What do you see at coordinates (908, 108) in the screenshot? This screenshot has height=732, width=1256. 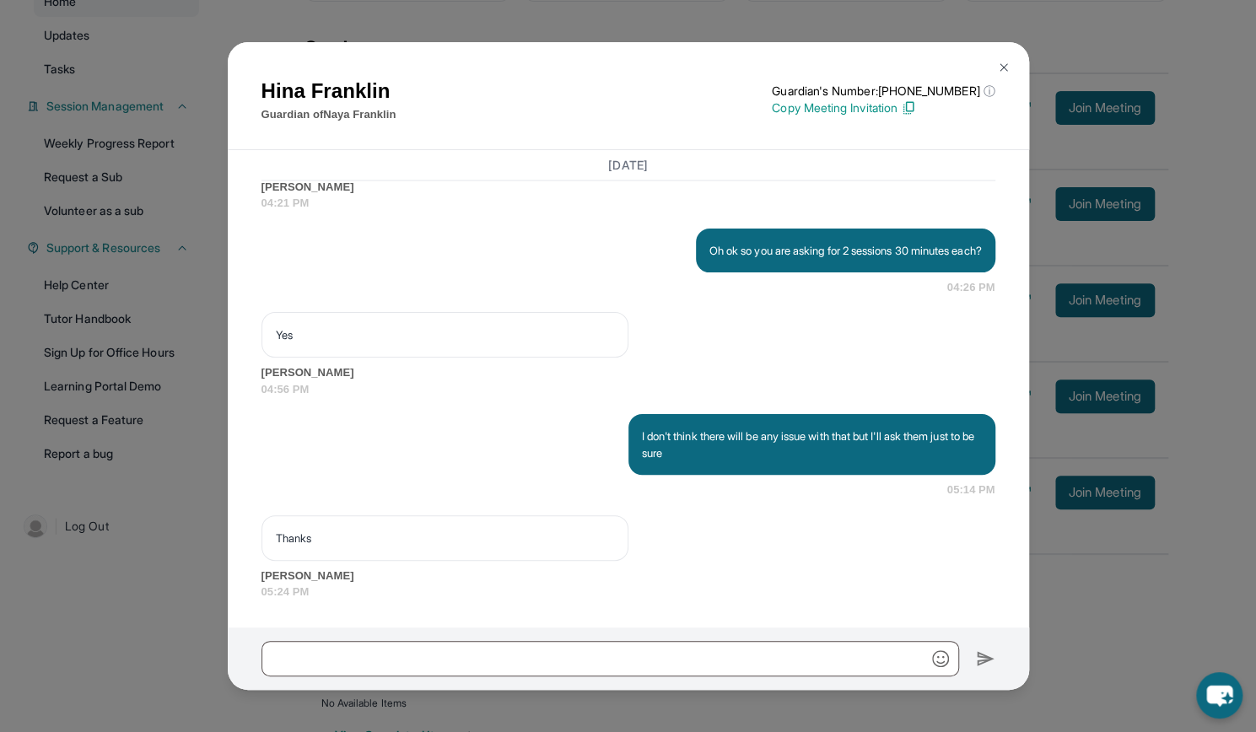 I see `img: Copy Icon` at bounding box center [908, 108].